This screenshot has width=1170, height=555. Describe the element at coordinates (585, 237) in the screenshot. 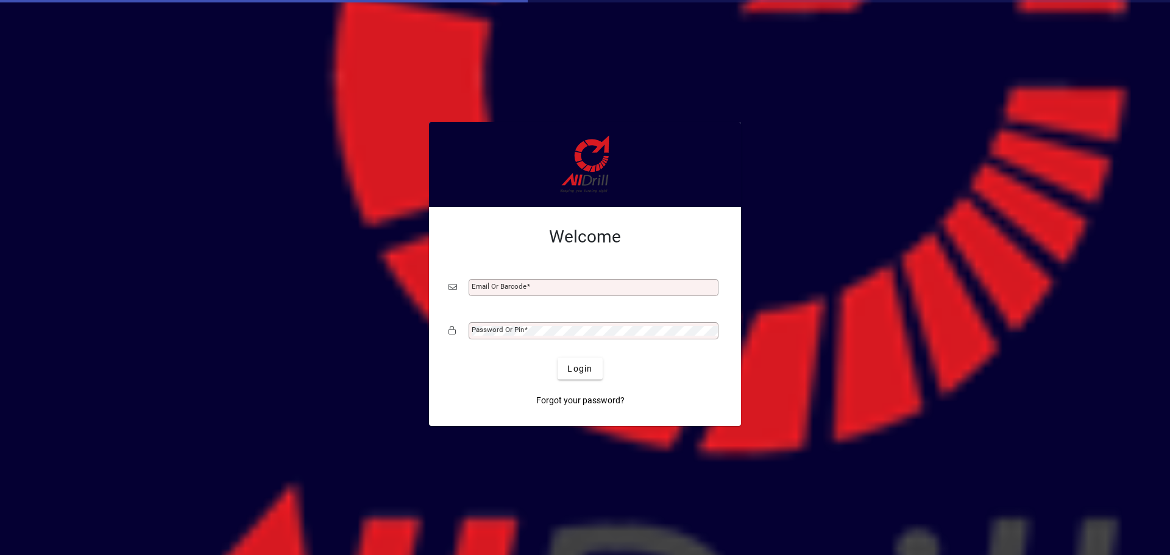

I see `h2: Welcome` at that location.